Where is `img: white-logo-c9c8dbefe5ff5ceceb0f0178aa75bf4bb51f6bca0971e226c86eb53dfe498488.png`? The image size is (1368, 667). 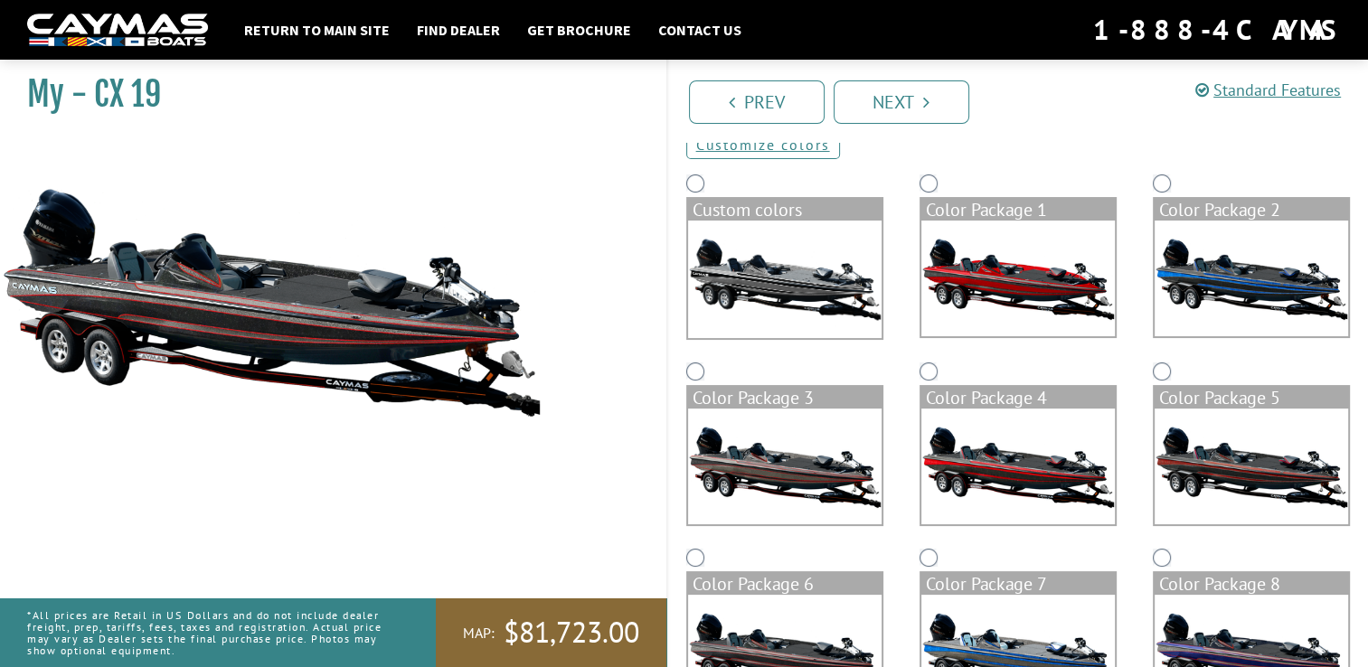 img: white-logo-c9c8dbefe5ff5ceceb0f0178aa75bf4bb51f6bca0971e226c86eb53dfe498488.png is located at coordinates (118, 30).